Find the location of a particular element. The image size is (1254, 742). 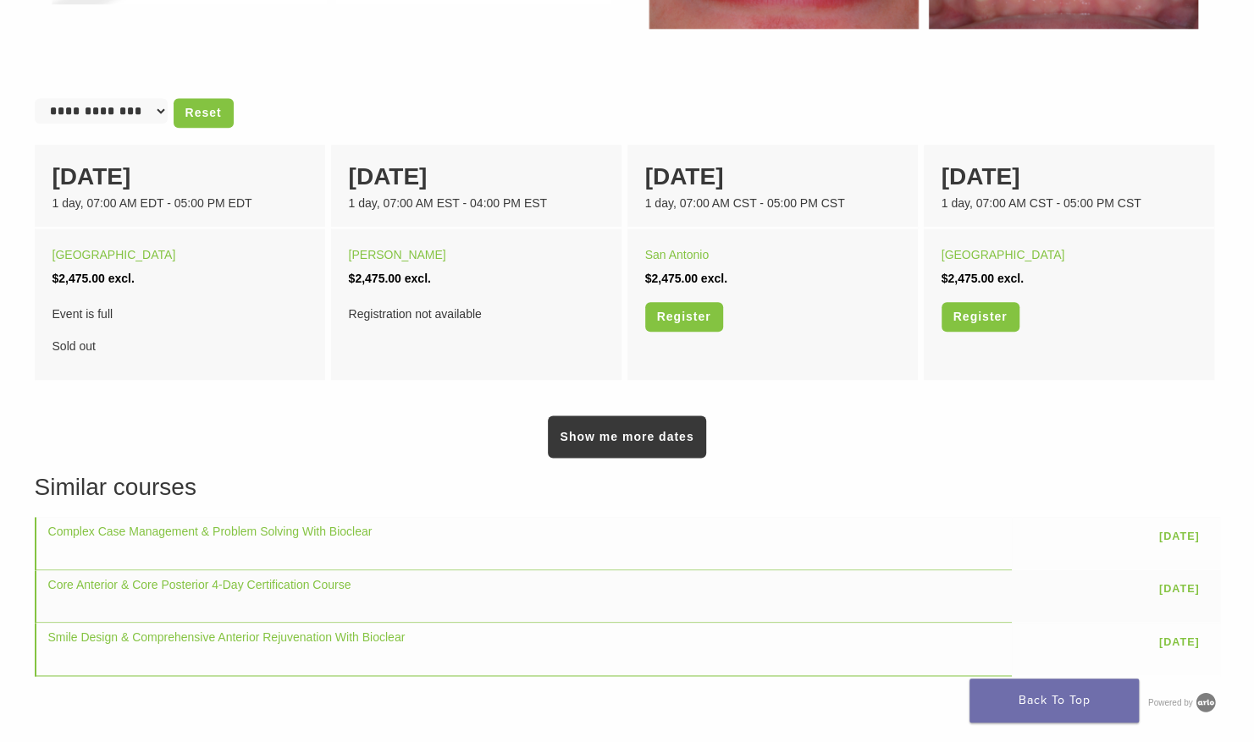

div: 1 day, 07:00 AM EDT - 05:00 PM EDT is located at coordinates (179, 203).